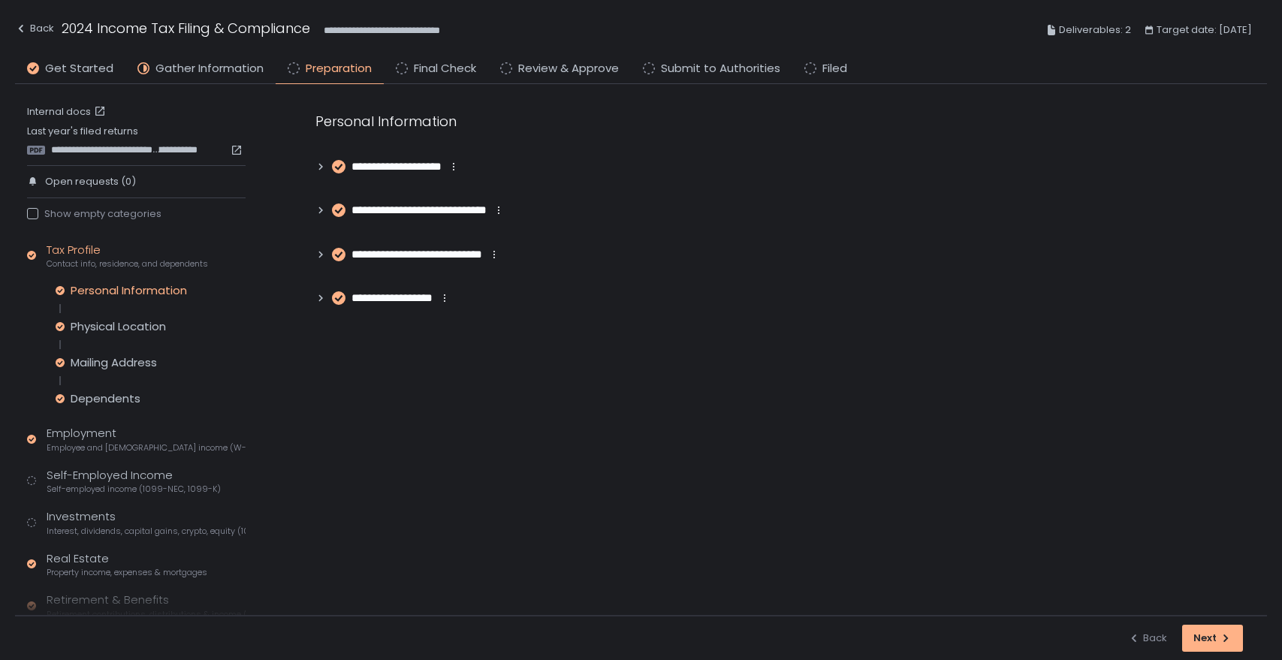  What do you see at coordinates (445, 68) in the screenshot?
I see `span: Final Check` at bounding box center [445, 68].